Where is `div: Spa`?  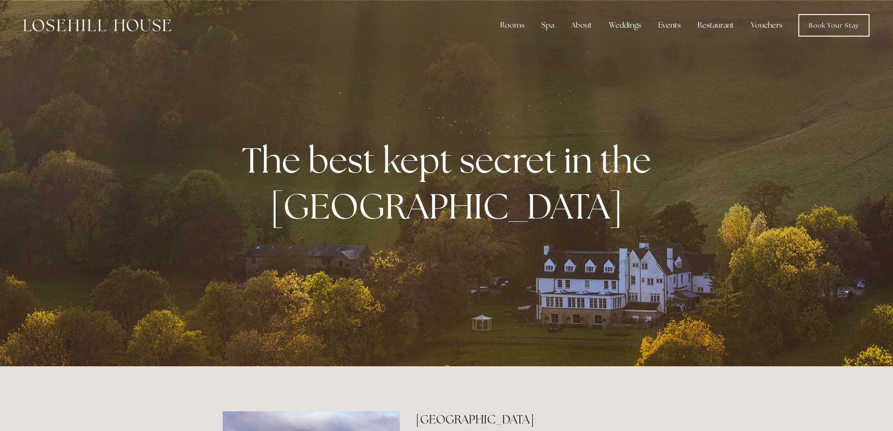 div: Spa is located at coordinates (548, 25).